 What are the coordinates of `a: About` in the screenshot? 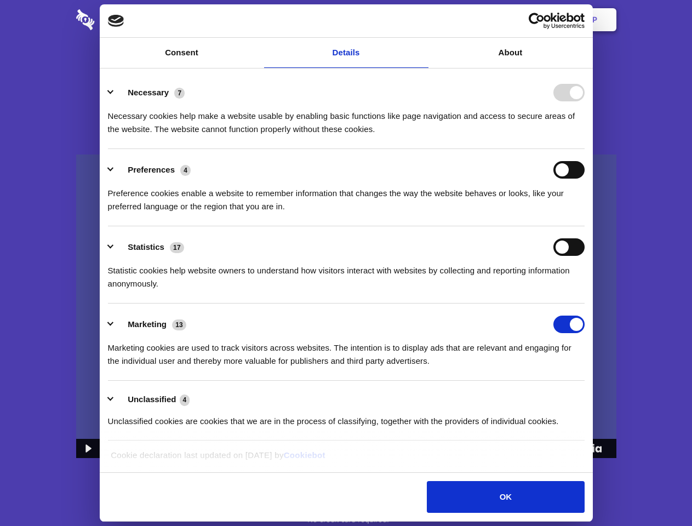 It's located at (511, 53).